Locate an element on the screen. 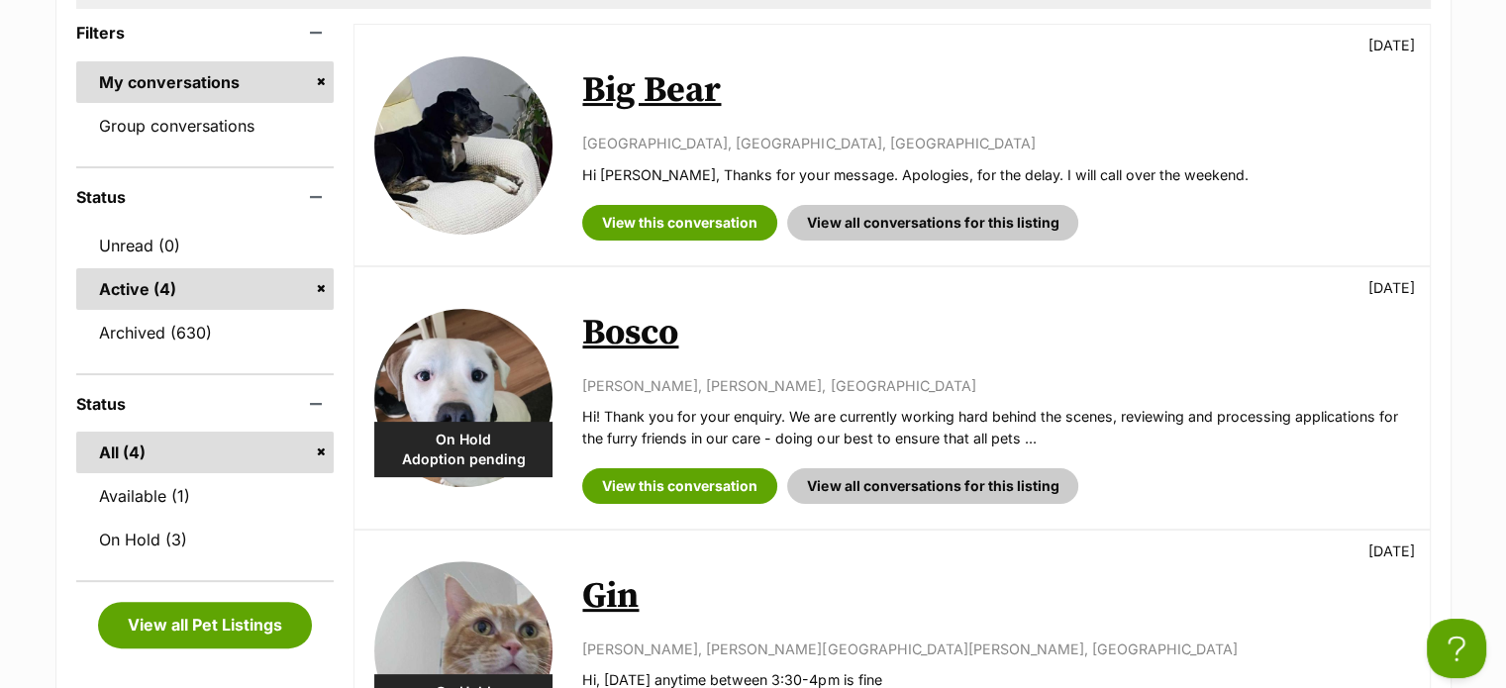 This screenshot has height=688, width=1506. a: View all Pet Listings is located at coordinates (205, 625).